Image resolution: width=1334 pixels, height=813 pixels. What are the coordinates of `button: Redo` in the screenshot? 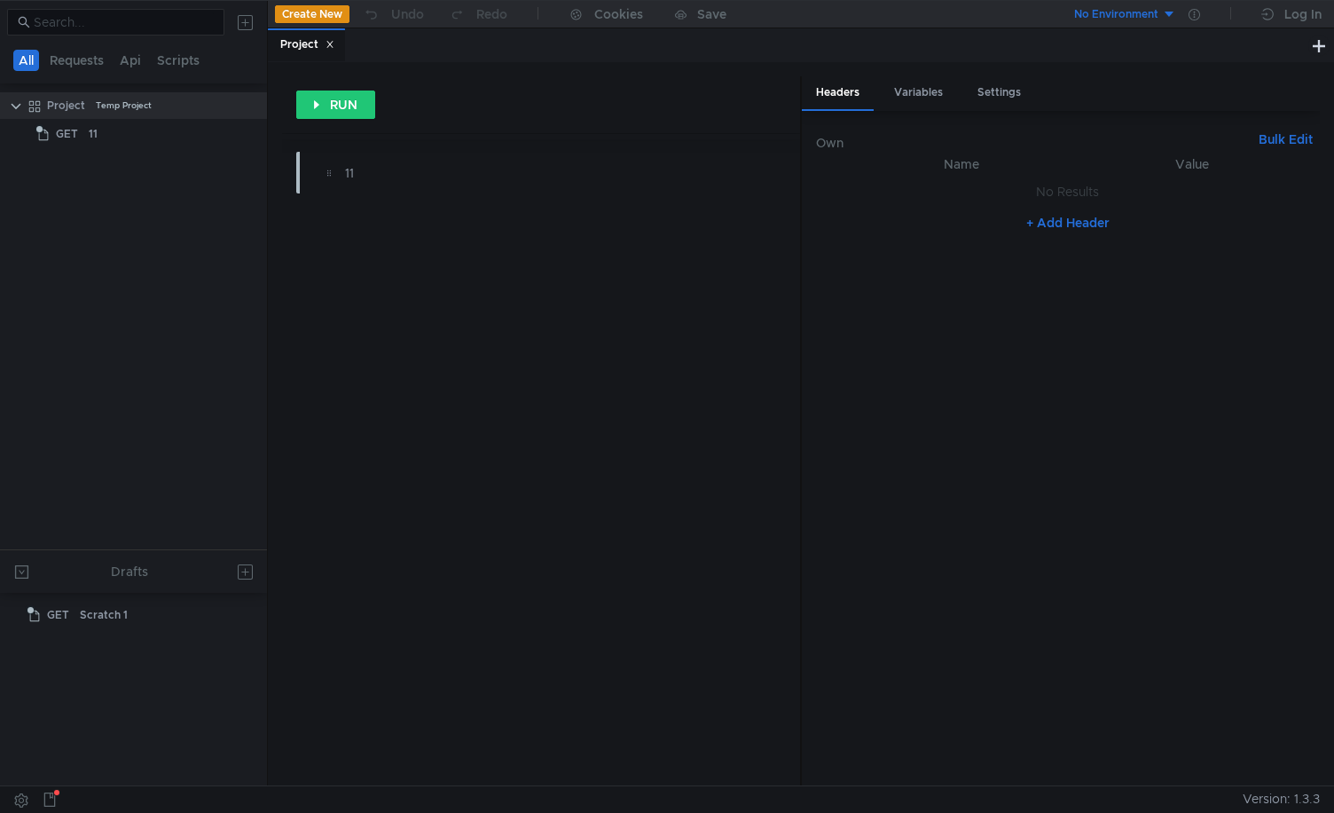 It's located at (478, 14).